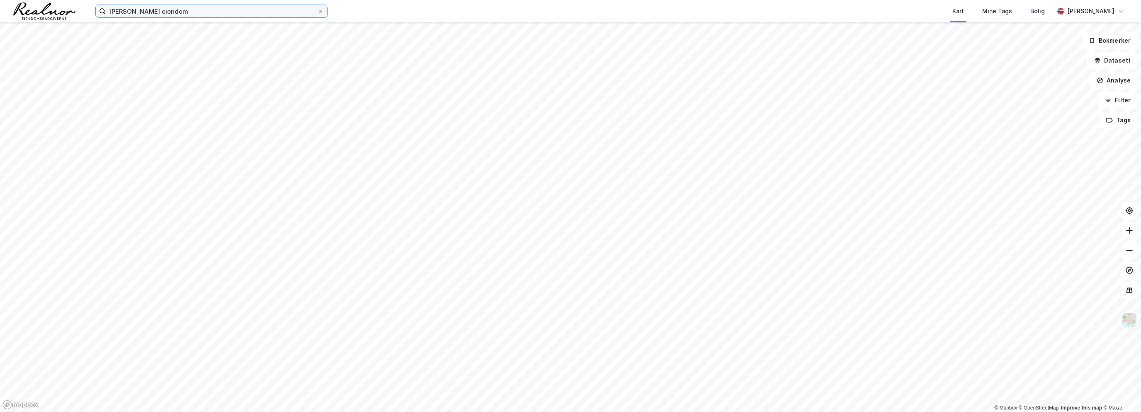 This screenshot has width=1141, height=412. What do you see at coordinates (1037, 11) in the screenshot?
I see `div: Bolig` at bounding box center [1037, 11].